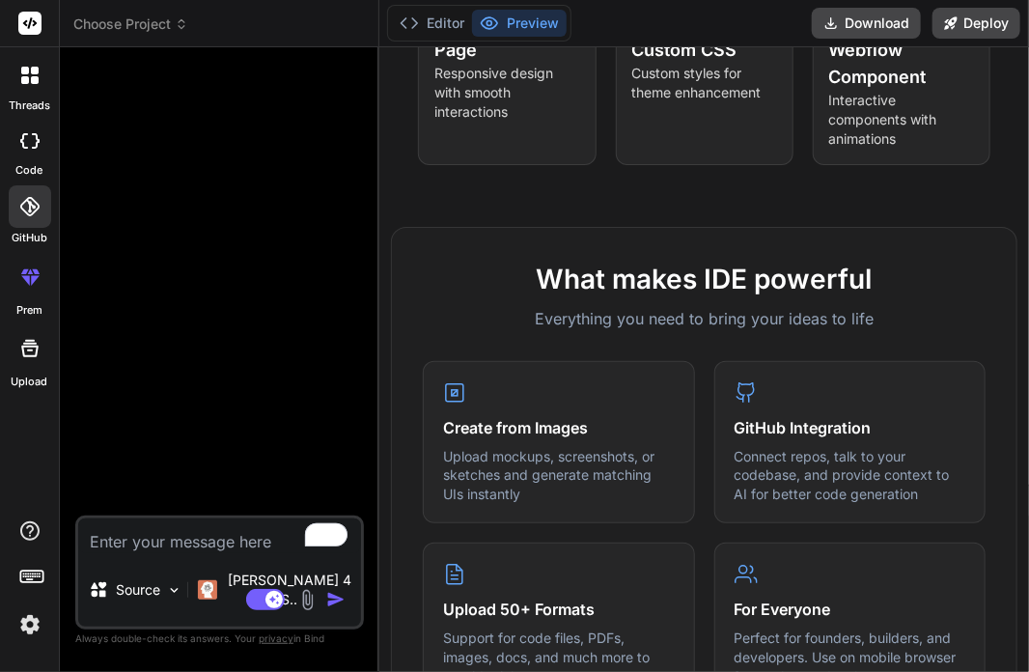 The height and width of the screenshot is (672, 1029). I want to click on p: Everything you need to bring your ideas to life, so click(704, 318).